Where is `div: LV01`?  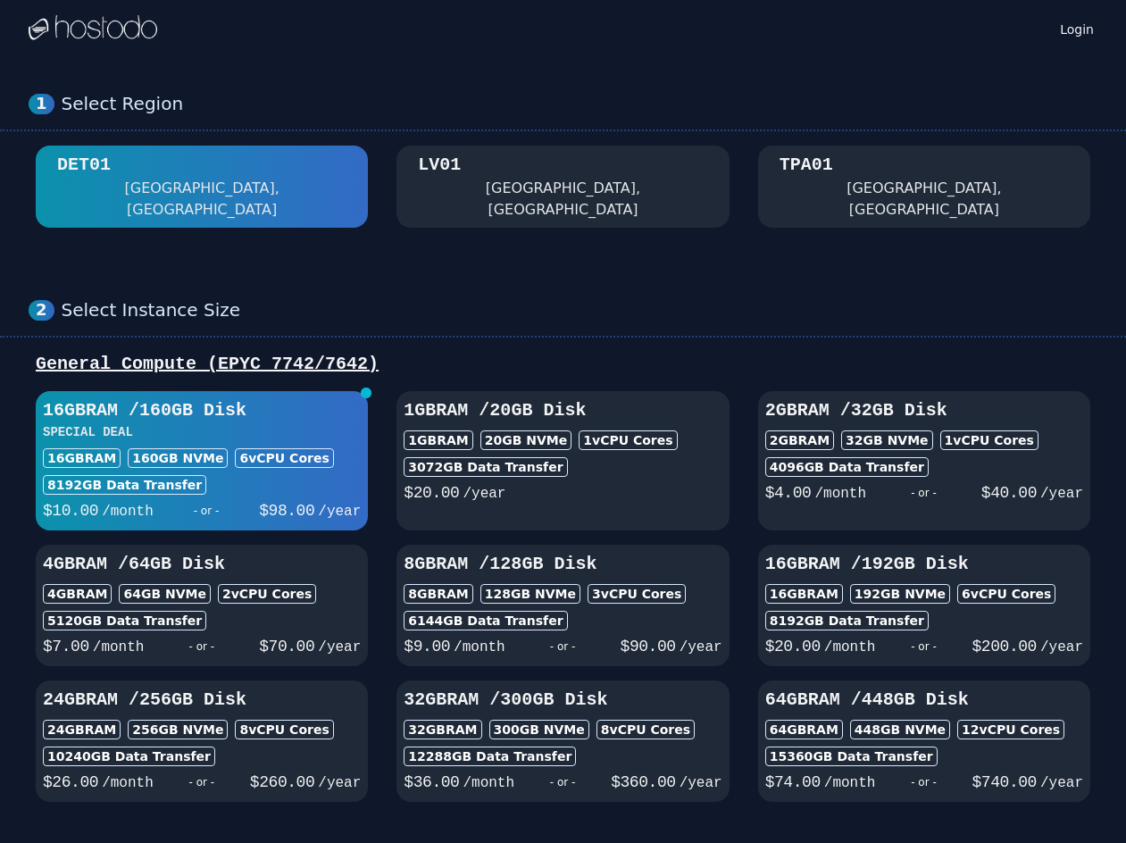 div: LV01 is located at coordinates (439, 165).